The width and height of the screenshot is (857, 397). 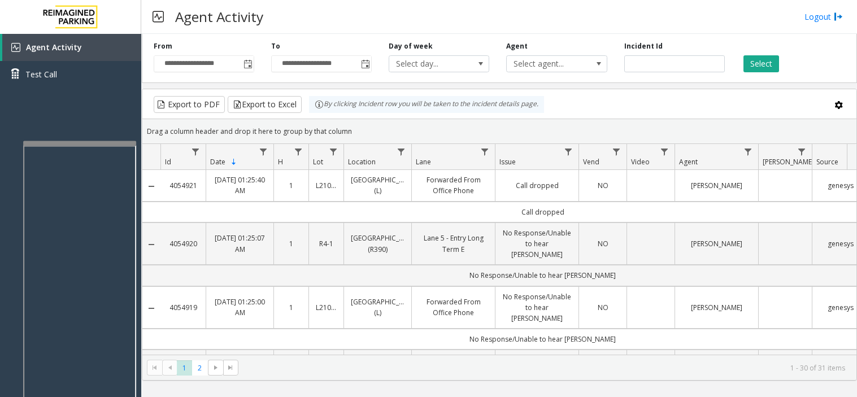 I want to click on a: 4054921, so click(x=183, y=185).